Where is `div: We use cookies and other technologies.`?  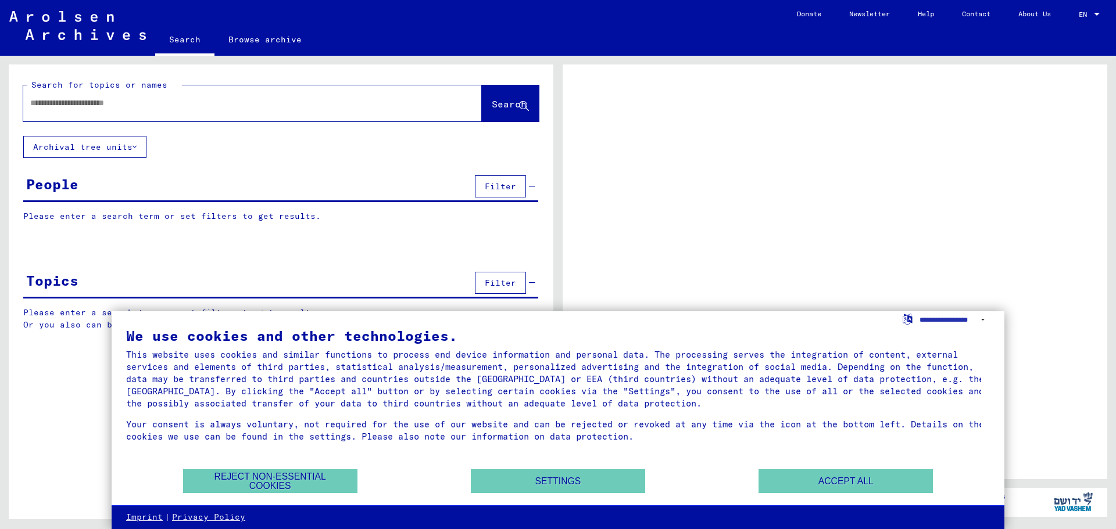
div: We use cookies and other technologies. is located at coordinates (558, 336).